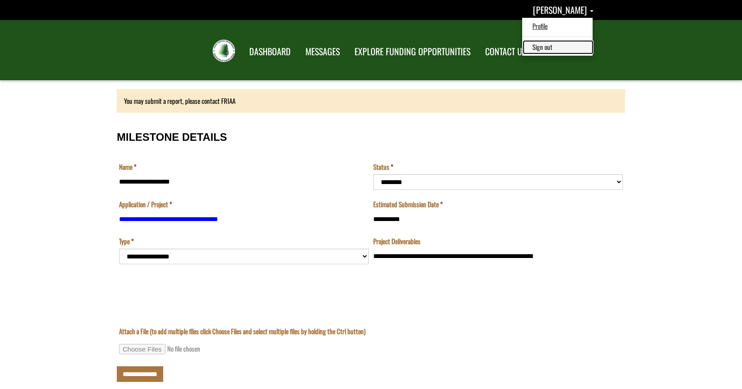 This screenshot has width=742, height=389. I want to click on input: Application / Project is a required field., so click(244, 219).